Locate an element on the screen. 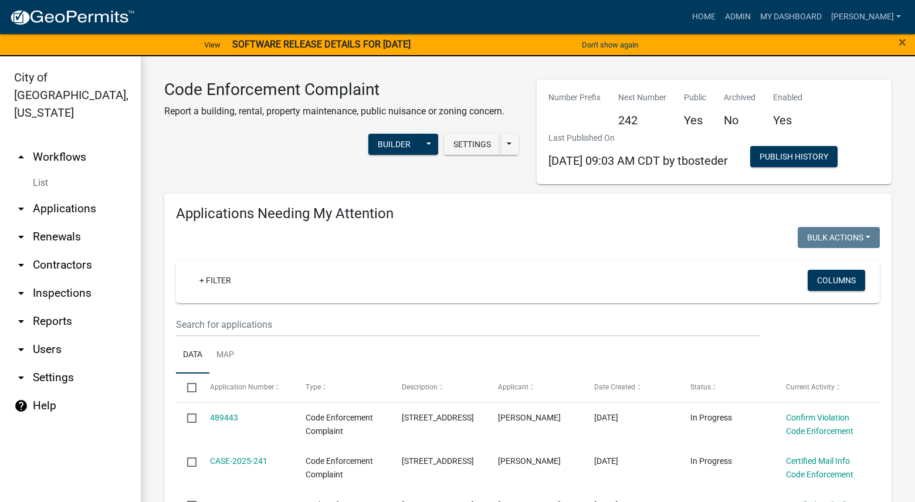 This screenshot has height=502, width=915. p: Next Number is located at coordinates (642, 97).